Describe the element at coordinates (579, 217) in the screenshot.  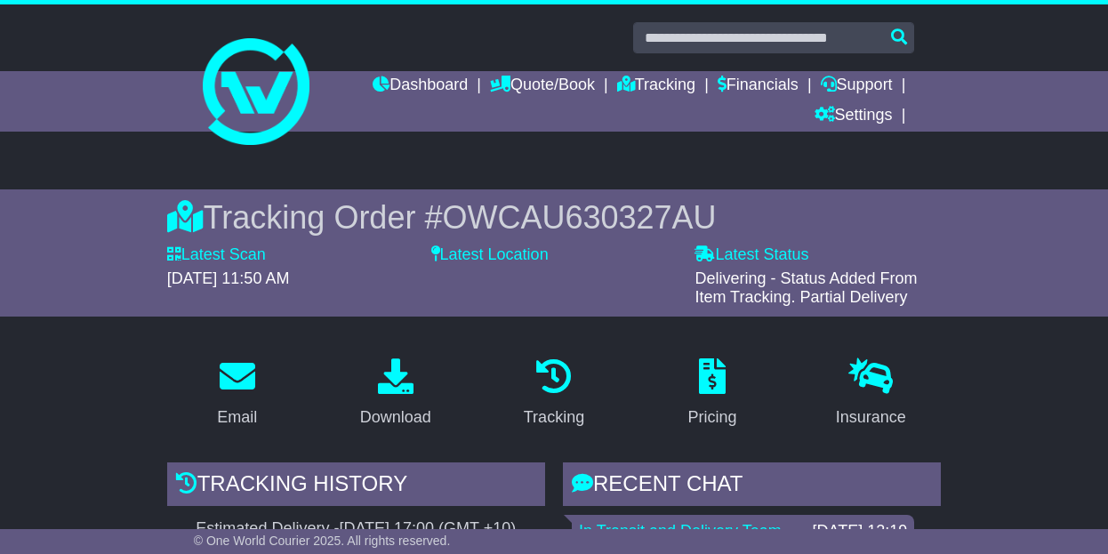
I see `span: OWCAU630327AU` at that location.